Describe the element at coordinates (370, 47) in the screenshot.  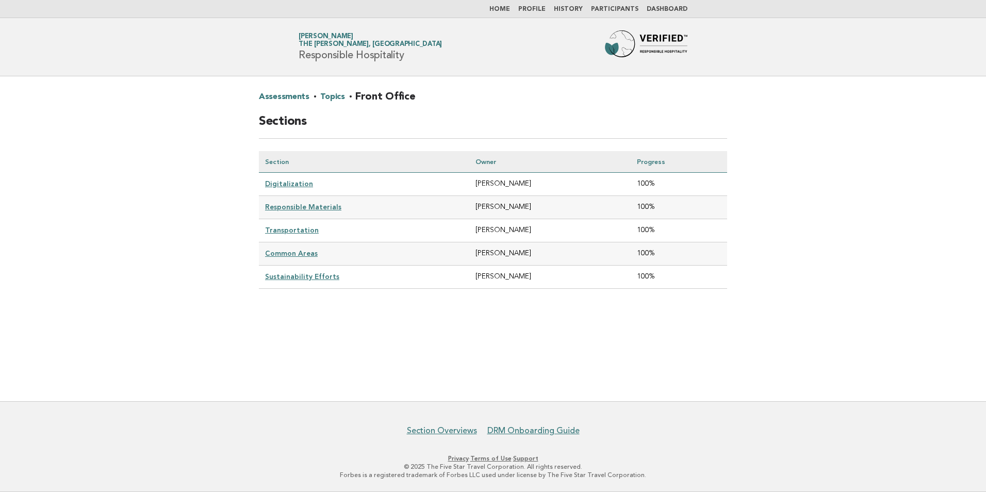
I see `h1: Responsible Hospitality` at that location.